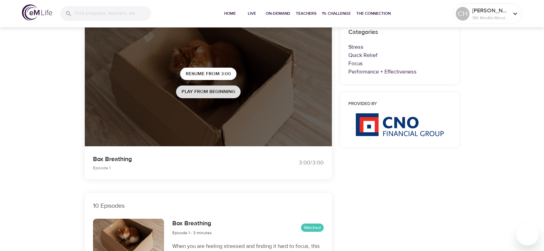  I want to click on img: logo, so click(37, 12).